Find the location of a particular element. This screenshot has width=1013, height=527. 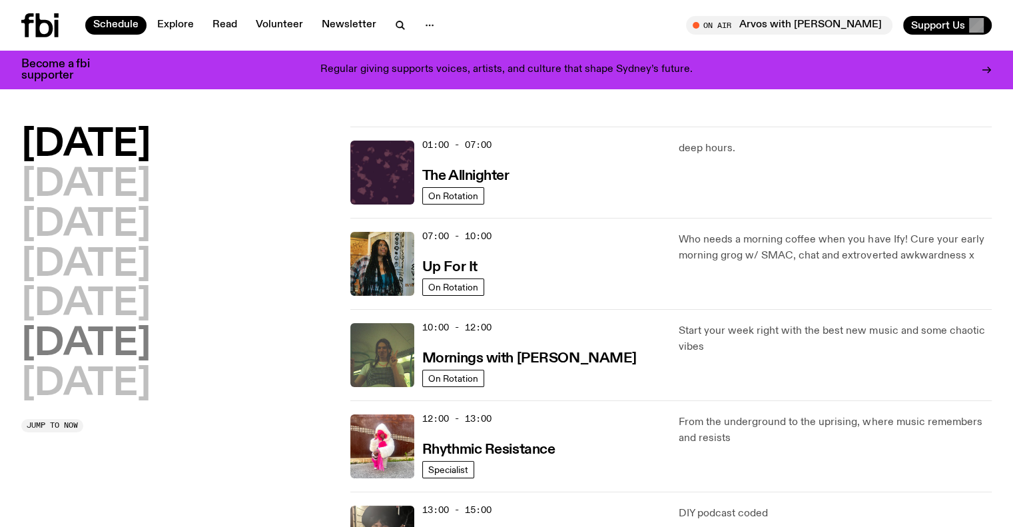

span: 01:00 - 07:00 is located at coordinates (457, 145).